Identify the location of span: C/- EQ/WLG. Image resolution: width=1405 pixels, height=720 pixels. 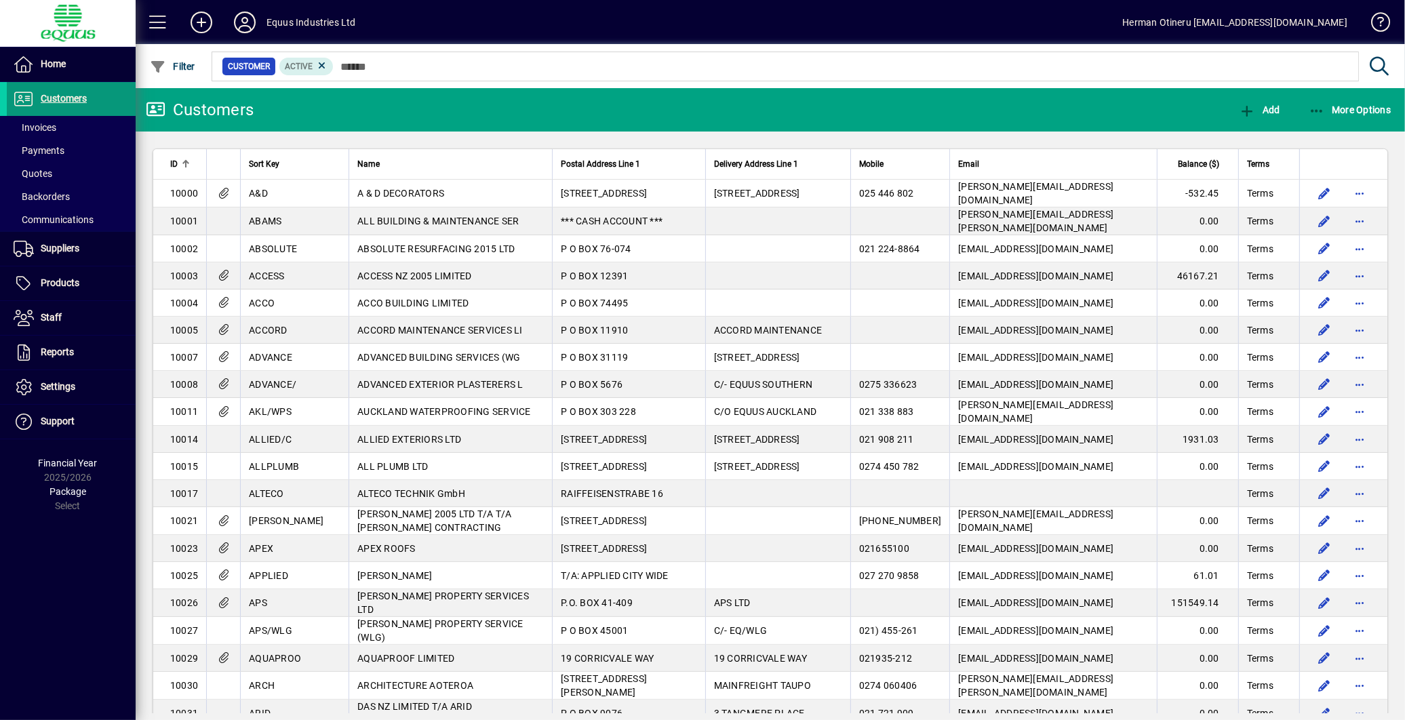
(741, 631).